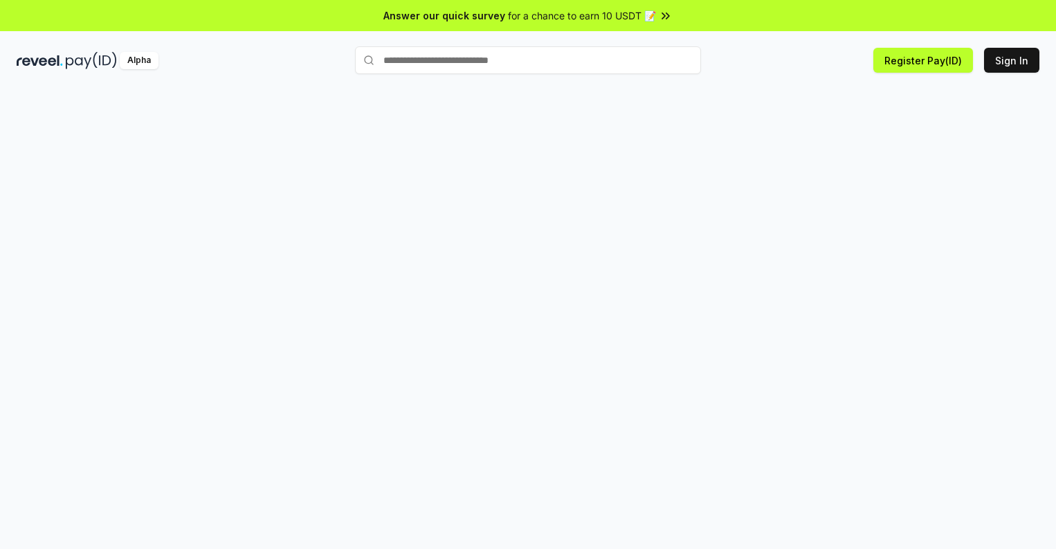 Image resolution: width=1056 pixels, height=549 pixels. Describe the element at coordinates (1012, 60) in the screenshot. I see `button: Sign In` at that location.